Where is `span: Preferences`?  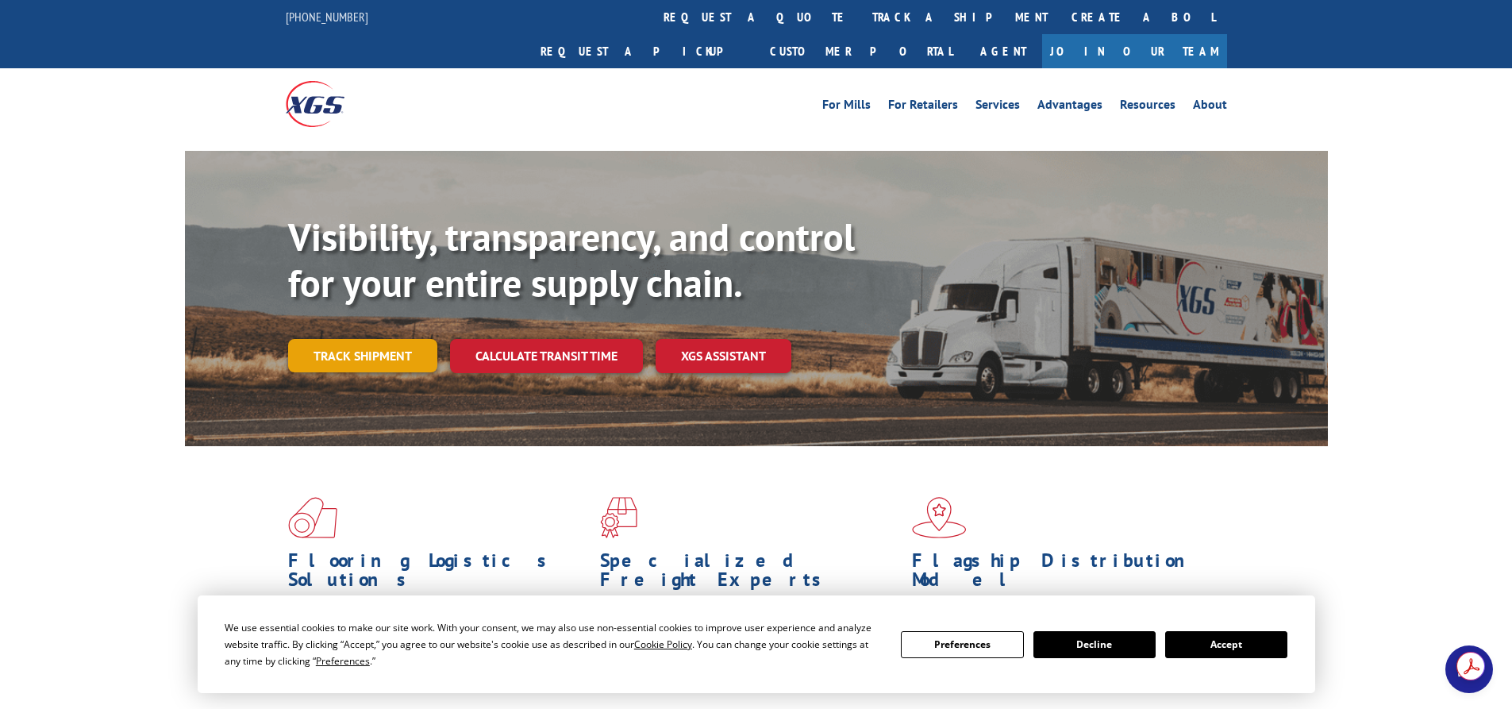 span: Preferences is located at coordinates (343, 661).